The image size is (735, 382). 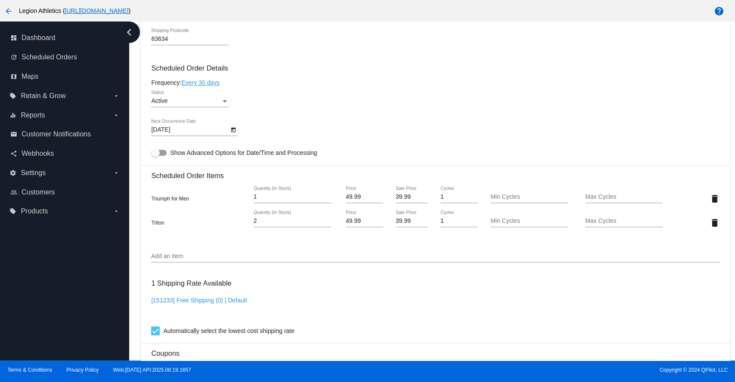 I want to click on input: Next Occurrence Date, so click(x=190, y=130).